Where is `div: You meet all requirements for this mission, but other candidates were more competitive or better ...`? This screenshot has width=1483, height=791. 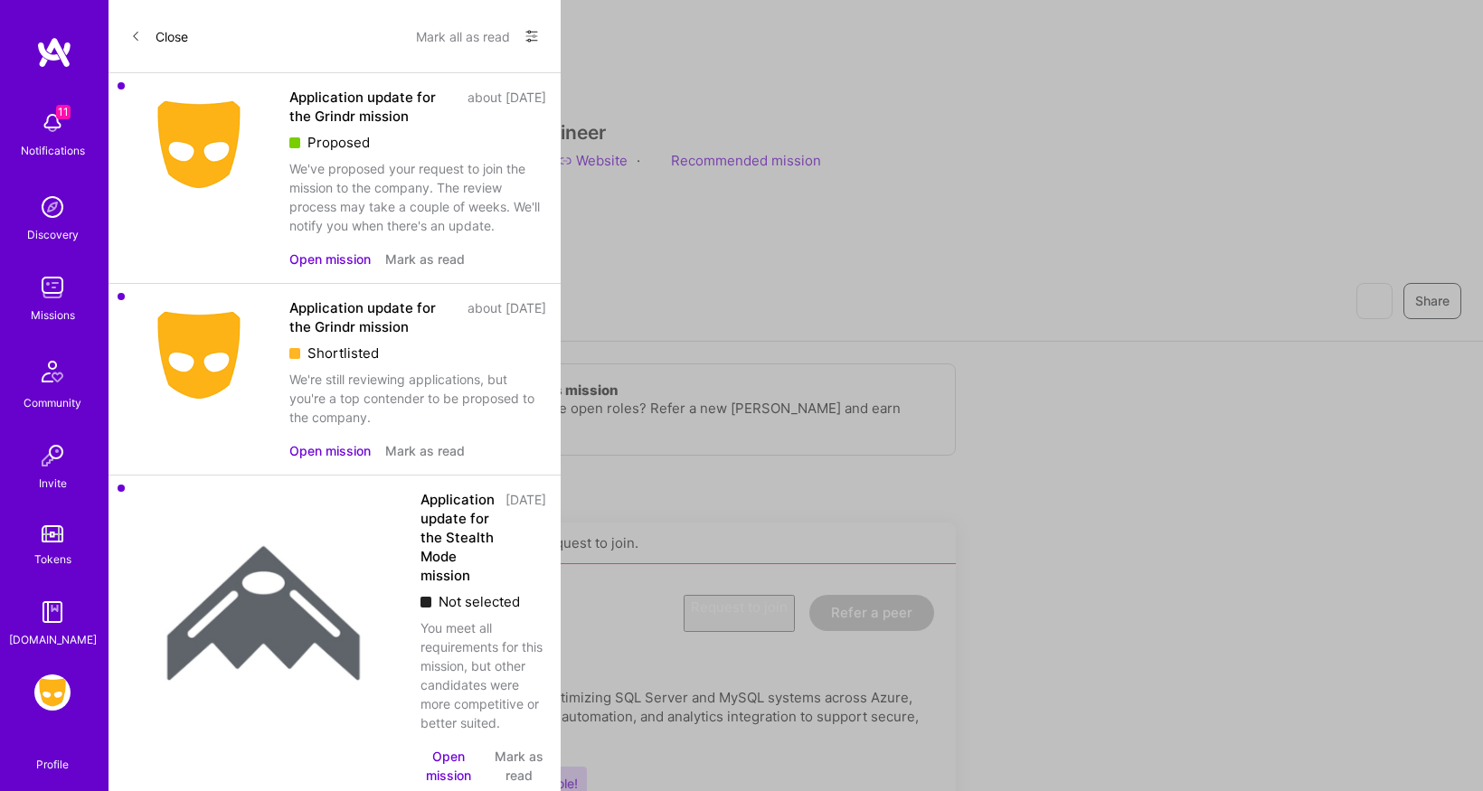
div: You meet all requirements for this mission, but other candidates were more competitive or better ... is located at coordinates (483, 675).